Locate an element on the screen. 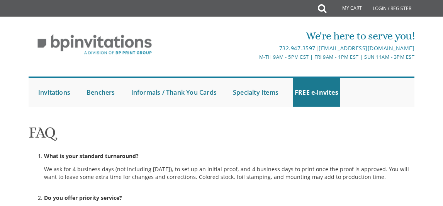 The image size is (443, 206). a: Benchers is located at coordinates (101, 92).